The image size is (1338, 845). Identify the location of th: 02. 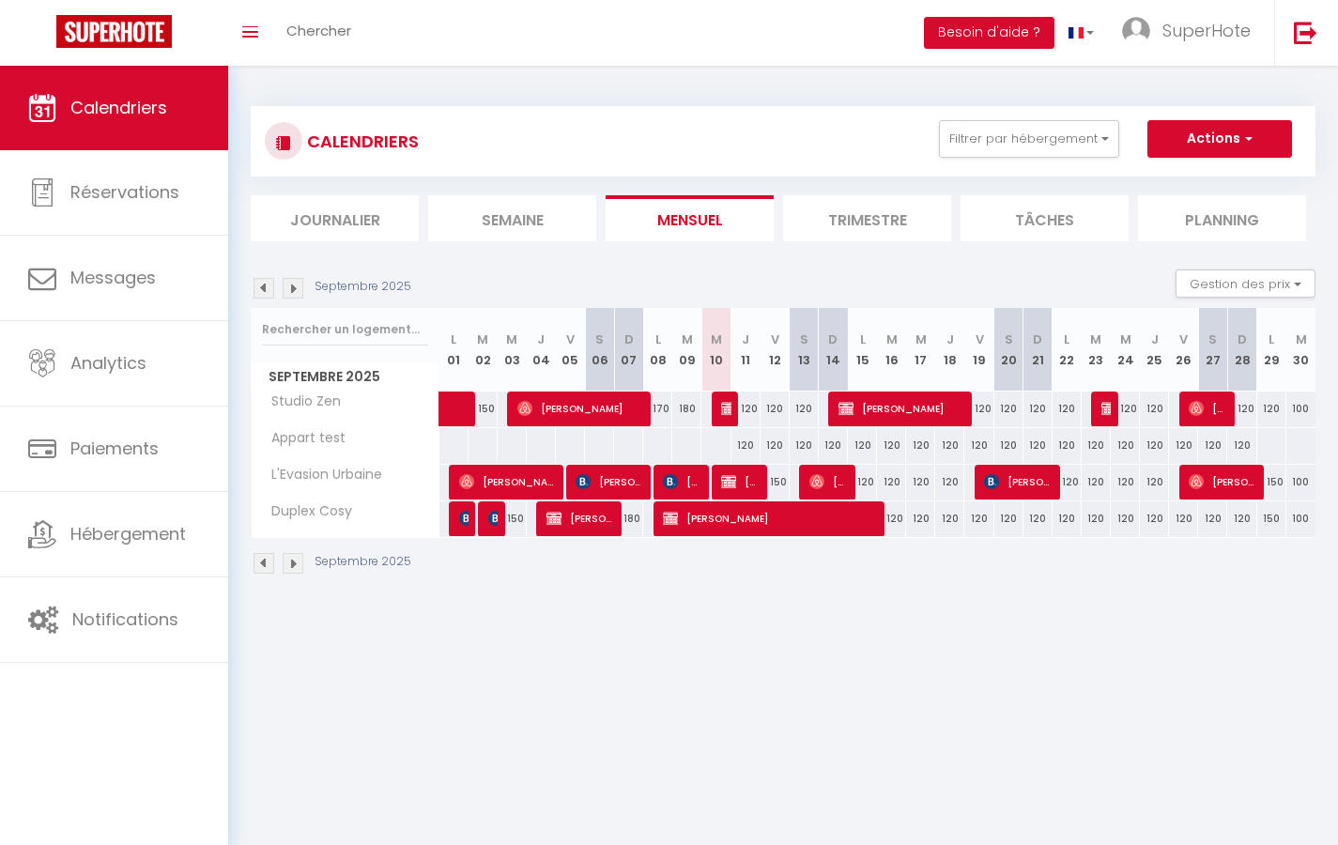
(482, 349).